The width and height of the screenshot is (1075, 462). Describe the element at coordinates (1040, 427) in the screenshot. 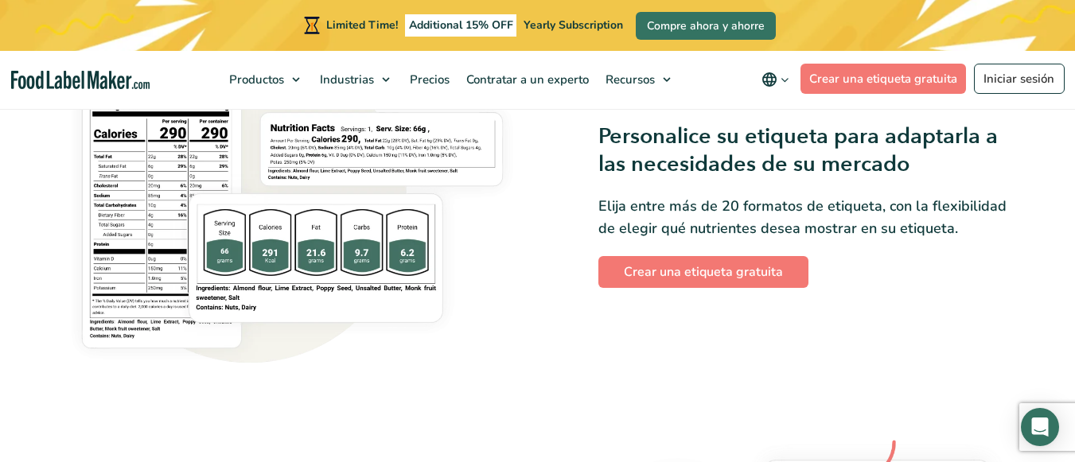

I see `div: Open Intercom Messenger` at that location.